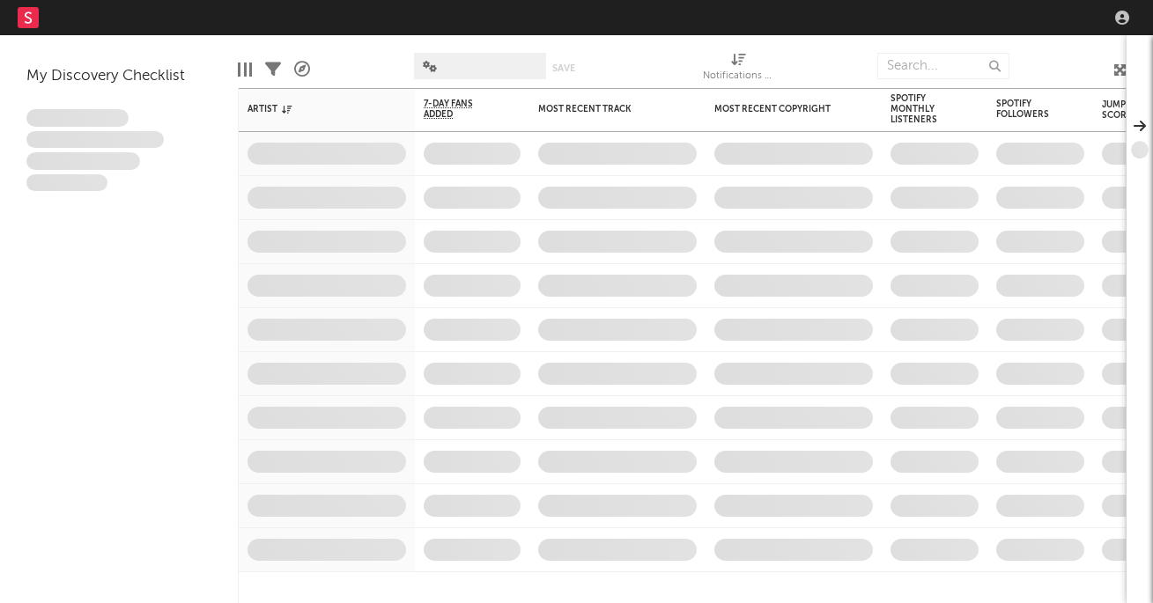 This screenshot has width=1153, height=603. Describe the element at coordinates (1124, 110) in the screenshot. I see `div: Jump Score` at that location.